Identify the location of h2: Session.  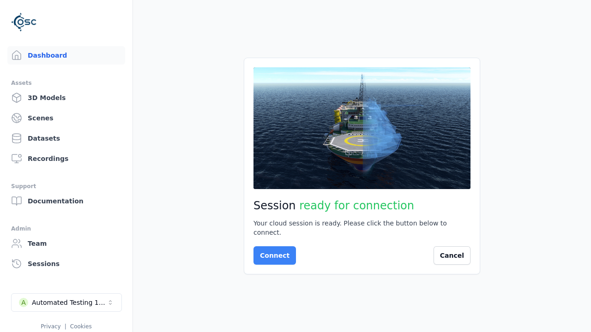
(362, 206).